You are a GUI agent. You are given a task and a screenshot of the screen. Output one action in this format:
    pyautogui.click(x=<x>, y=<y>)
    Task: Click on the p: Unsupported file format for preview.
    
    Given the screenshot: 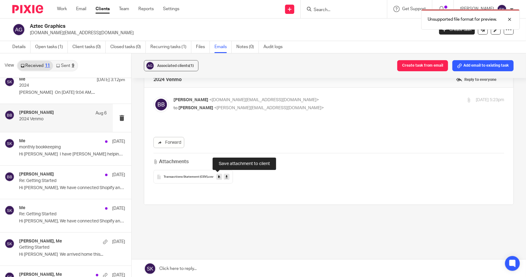 What is the action you would take?
    pyautogui.click(x=462, y=19)
    